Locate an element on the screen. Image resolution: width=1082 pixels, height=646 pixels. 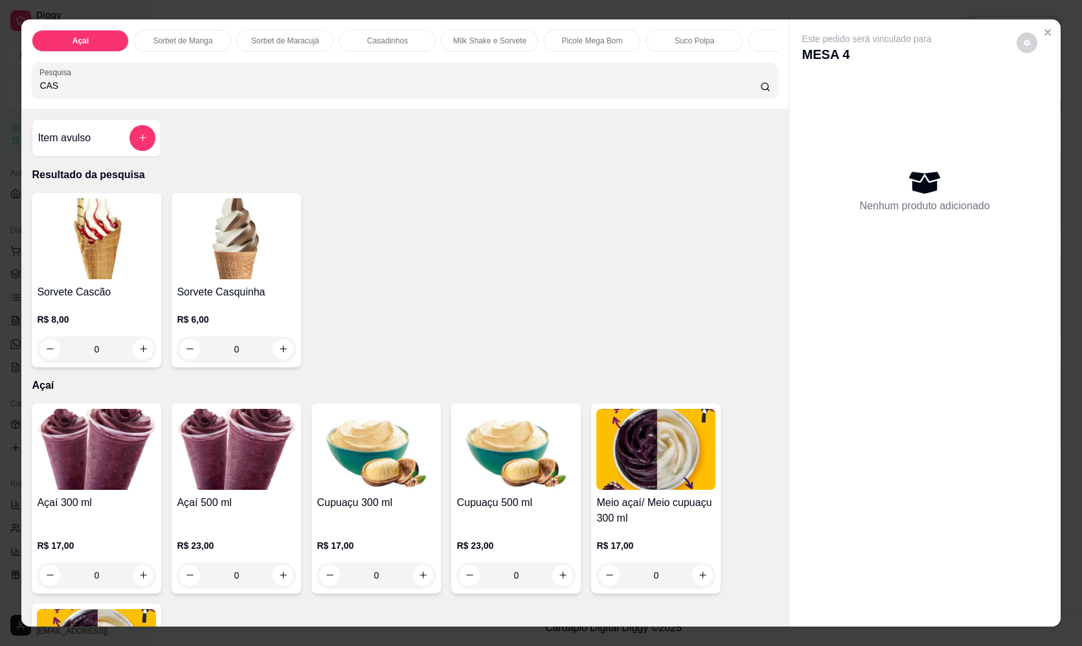
h4: Sorvete Cascão is located at coordinates (96, 292).